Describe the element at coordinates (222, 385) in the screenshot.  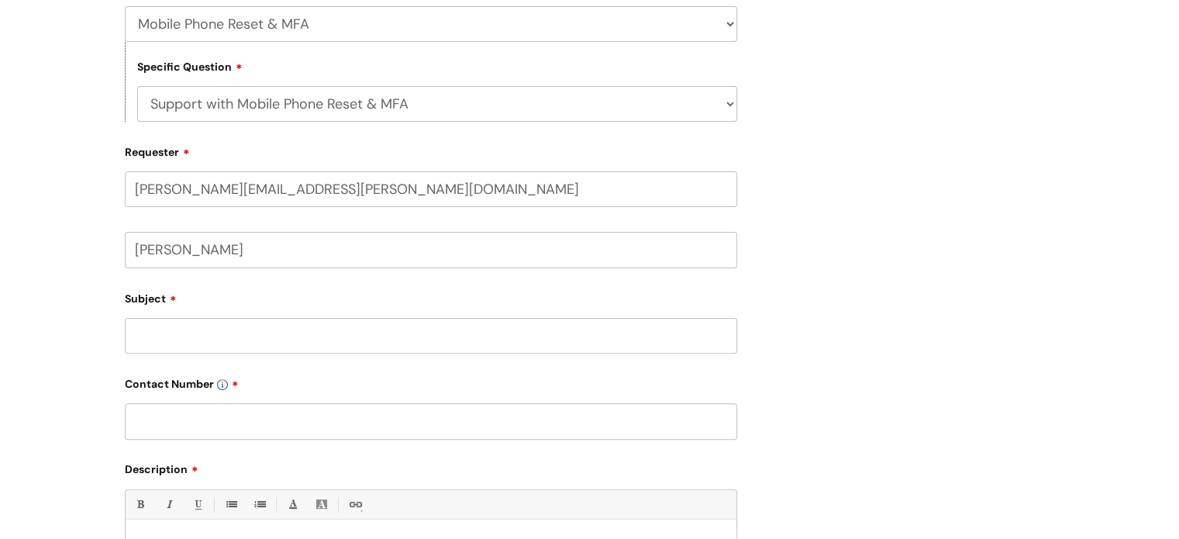
I see `img: info-icon.svg` at that location.